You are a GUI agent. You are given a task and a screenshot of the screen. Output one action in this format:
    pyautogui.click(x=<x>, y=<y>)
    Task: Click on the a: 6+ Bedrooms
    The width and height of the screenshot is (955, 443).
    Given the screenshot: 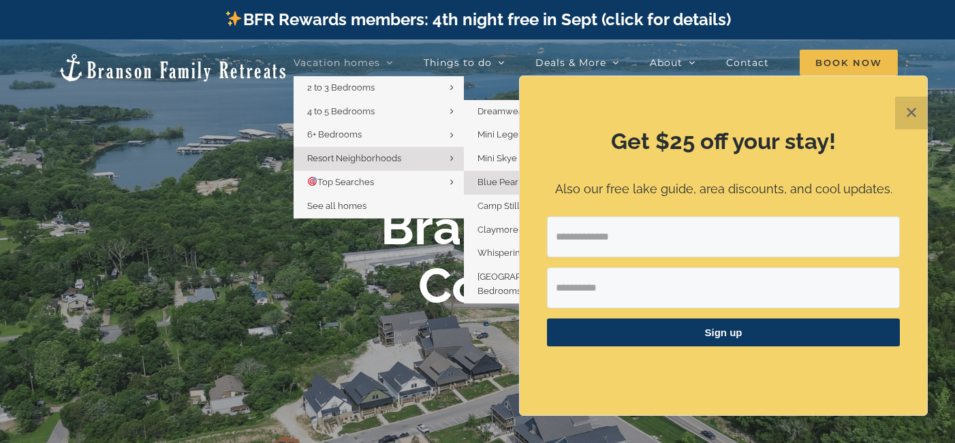 What is the action you would take?
    pyautogui.click(x=379, y=135)
    